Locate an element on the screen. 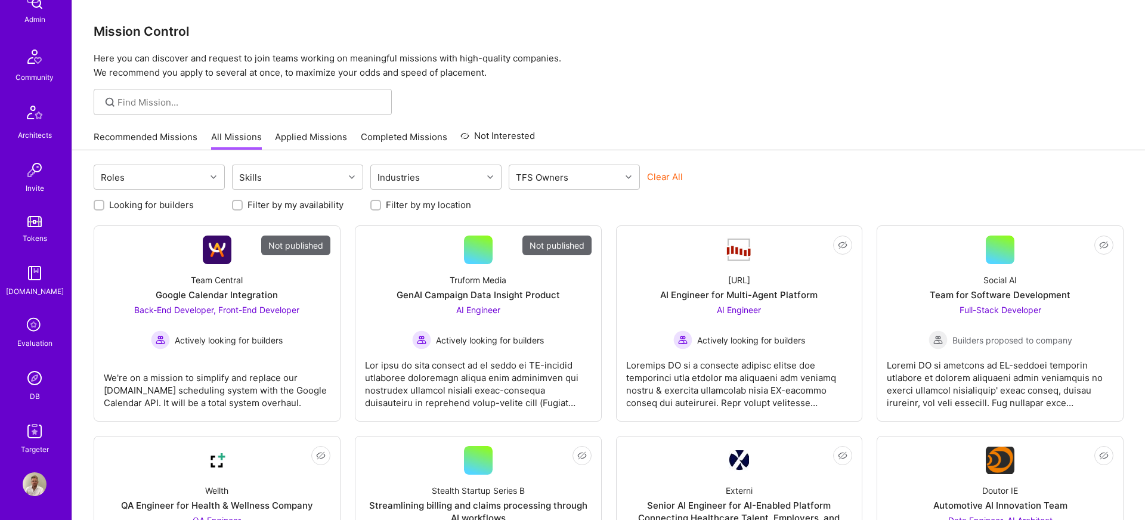 This screenshot has width=1145, height=520. img: tokens is located at coordinates (35, 221).